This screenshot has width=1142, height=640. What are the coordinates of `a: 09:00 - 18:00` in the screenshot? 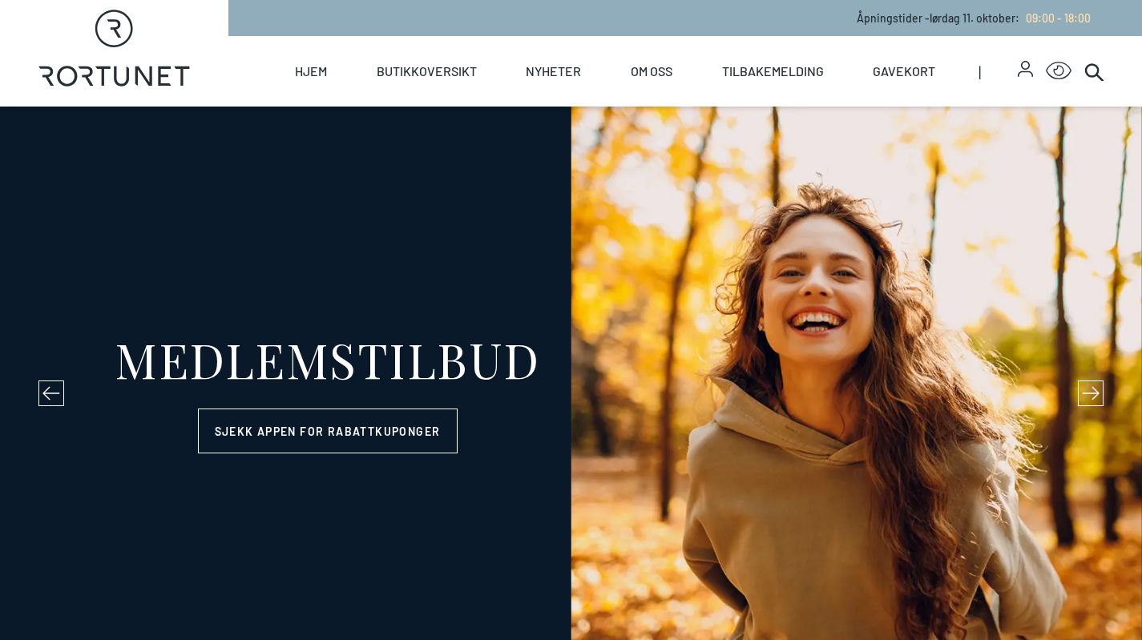 It's located at (1054, 18).